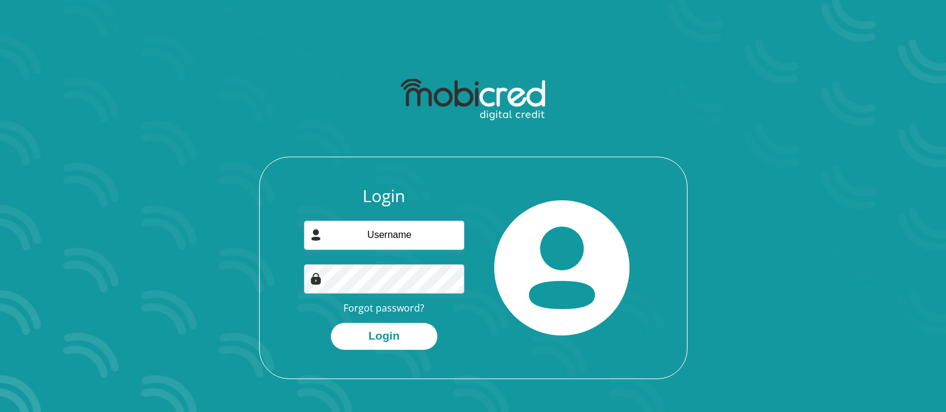  Describe the element at coordinates (473, 100) in the screenshot. I see `img: mobicred logo` at that location.